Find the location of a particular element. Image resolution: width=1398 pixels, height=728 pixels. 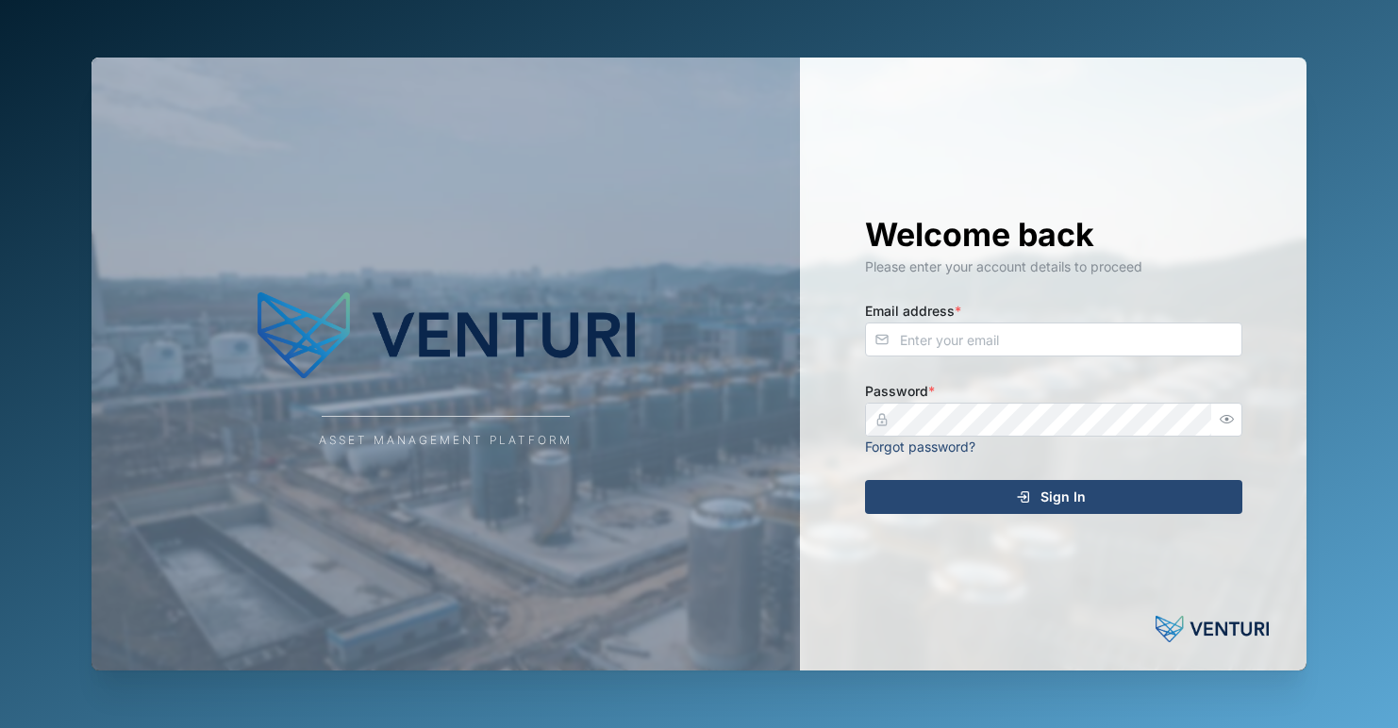

button: Sign In is located at coordinates (1054, 497).